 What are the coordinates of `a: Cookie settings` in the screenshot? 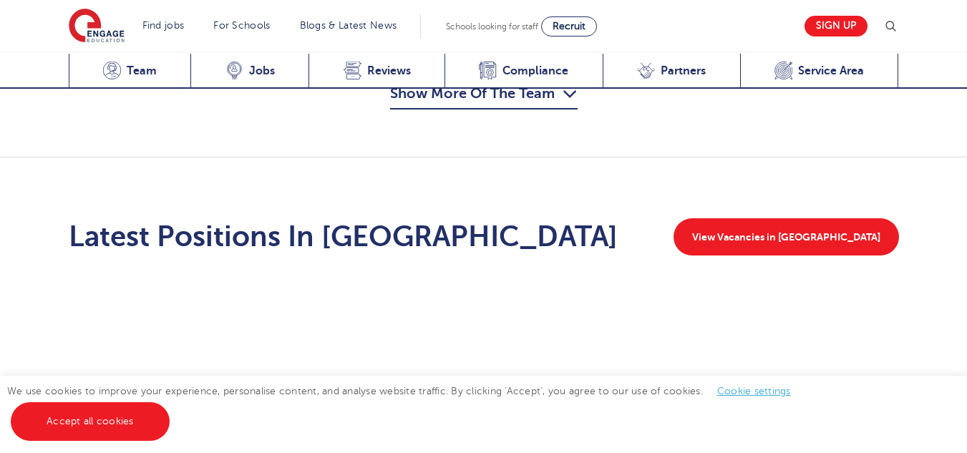 It's located at (754, 391).